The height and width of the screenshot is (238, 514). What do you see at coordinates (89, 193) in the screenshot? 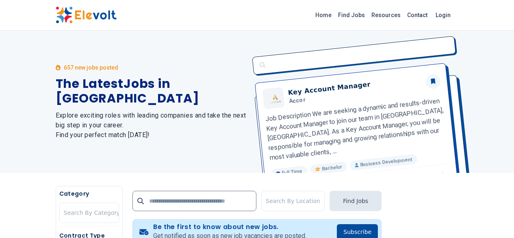
I see `h5: Category` at bounding box center [89, 193].